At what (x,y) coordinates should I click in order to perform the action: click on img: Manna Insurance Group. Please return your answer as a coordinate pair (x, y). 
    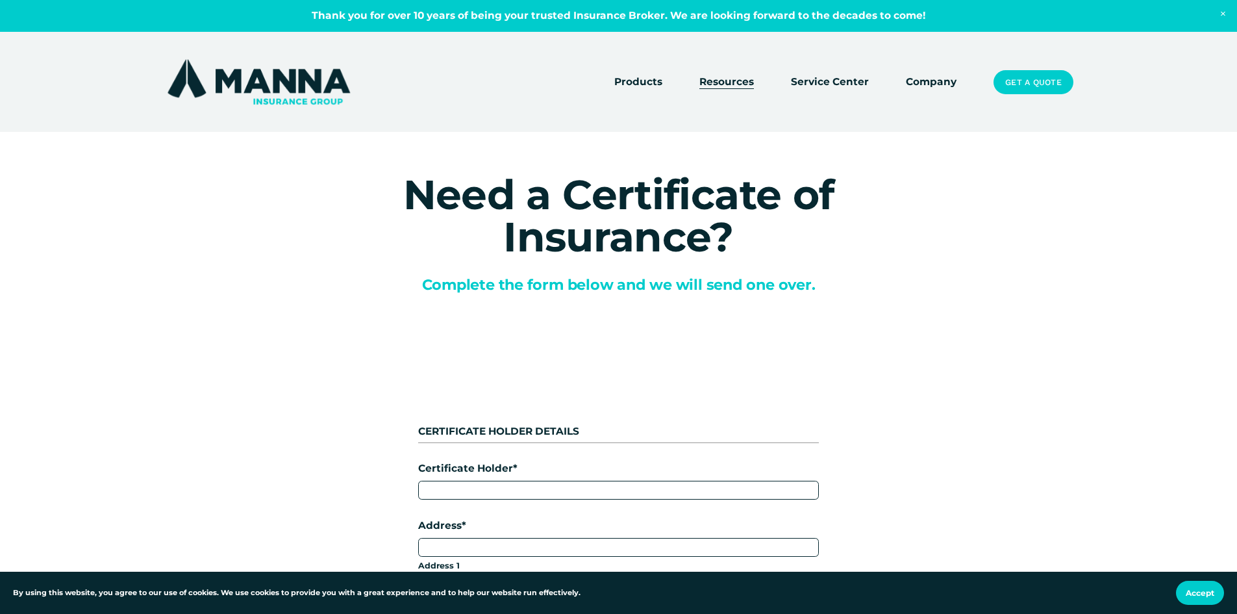
    Looking at the image, I should click on (258, 82).